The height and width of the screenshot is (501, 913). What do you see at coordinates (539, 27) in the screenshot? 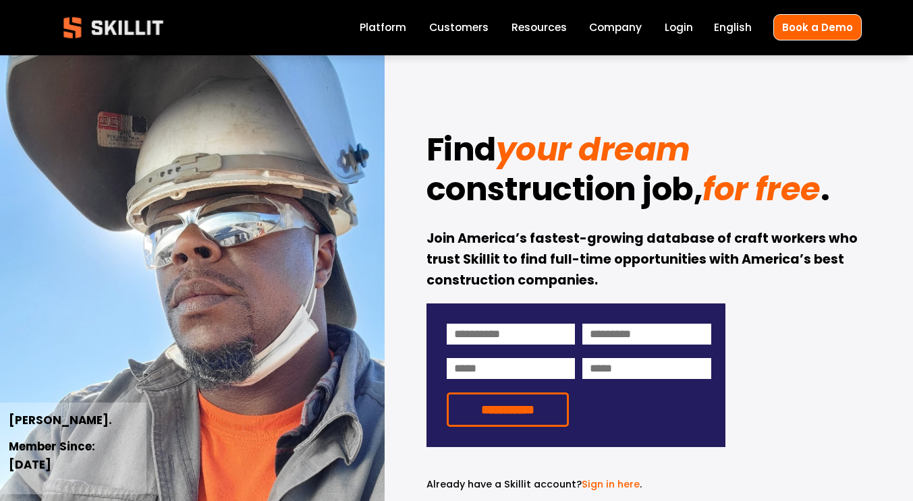
I see `span: Resources` at bounding box center [539, 27].